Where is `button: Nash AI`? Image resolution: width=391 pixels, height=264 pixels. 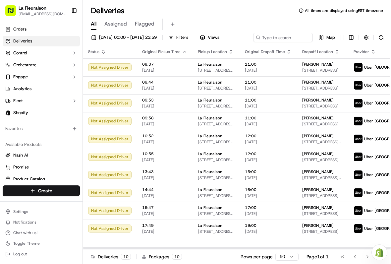 button: Nash AI is located at coordinates (41, 155).